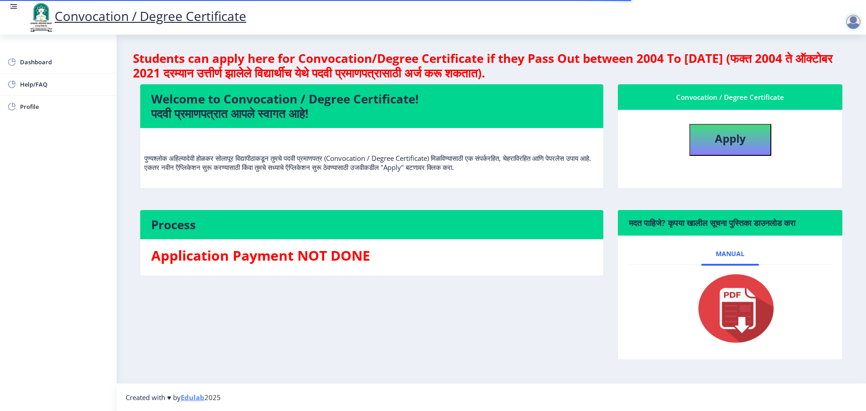 The image size is (866, 411). I want to click on span: Manual, so click(730, 254).